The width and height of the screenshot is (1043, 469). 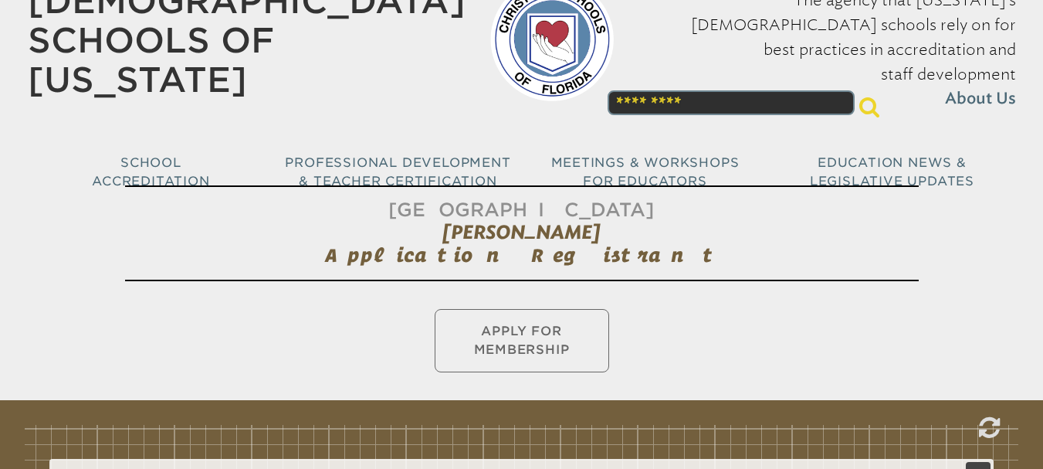 I want to click on span: About Us, so click(x=981, y=99).